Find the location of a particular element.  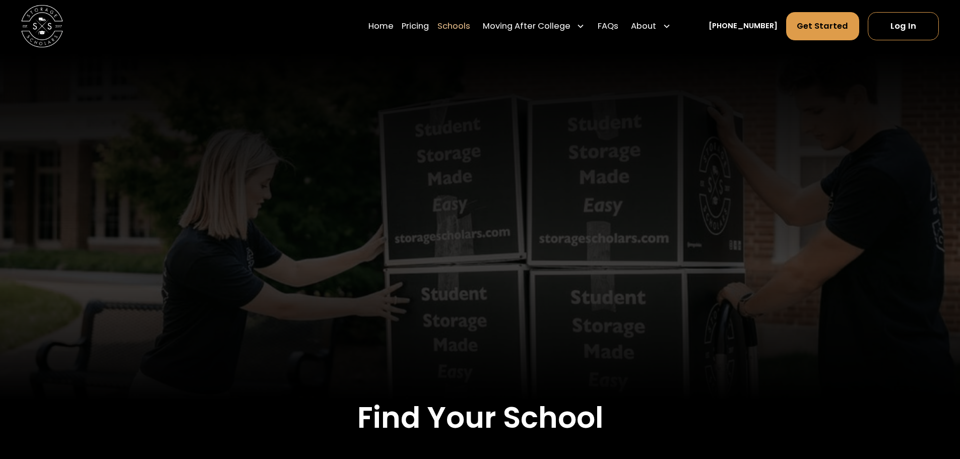

div: About is located at coordinates (644, 26).